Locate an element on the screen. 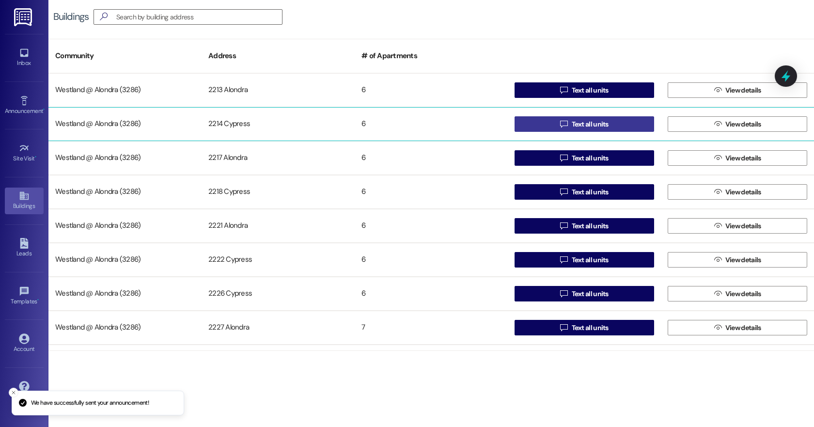 The image size is (814, 427). a: Account is located at coordinates (24, 344).